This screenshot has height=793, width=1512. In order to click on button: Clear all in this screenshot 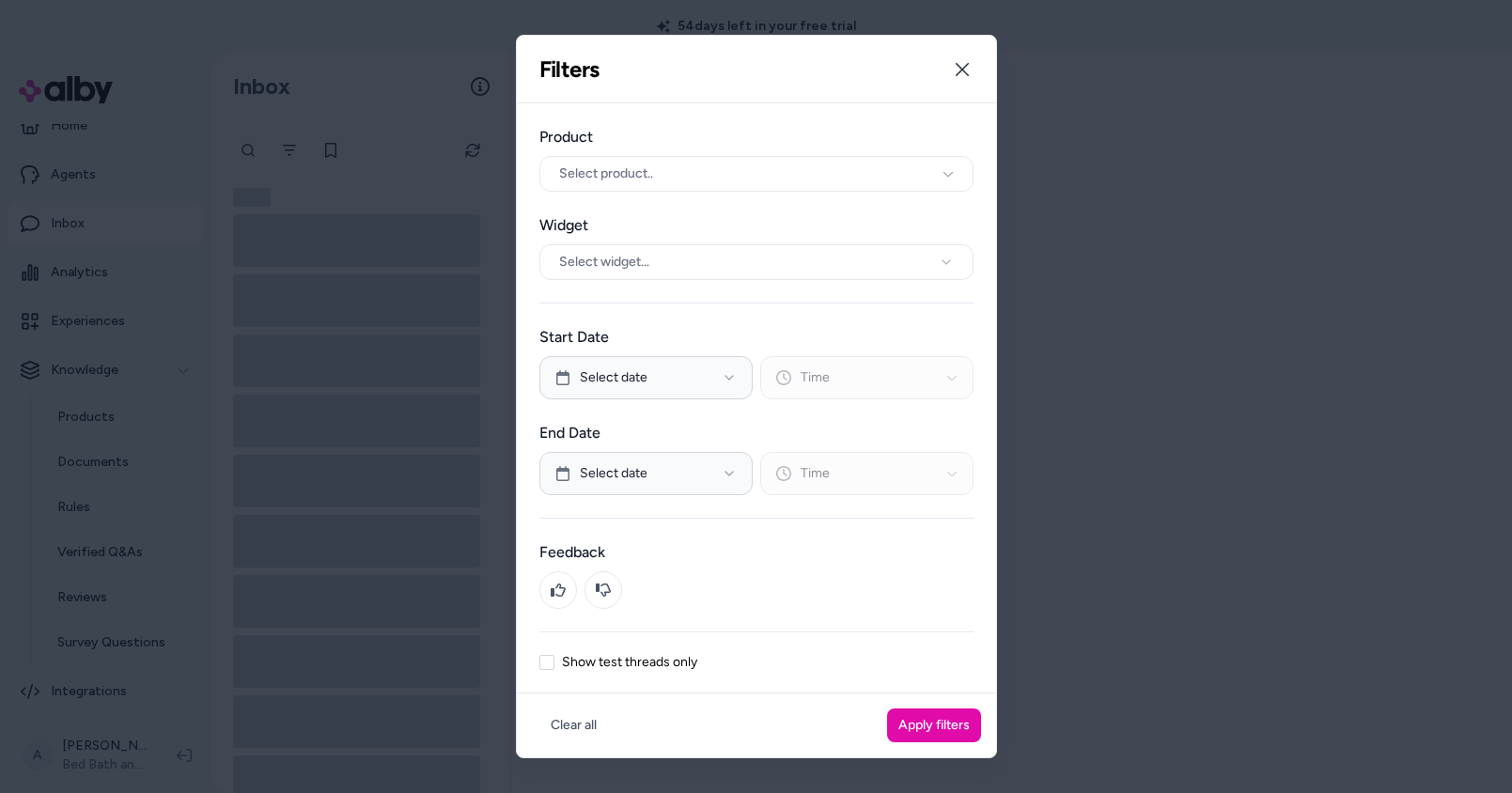, I will do `click(573, 725)`.